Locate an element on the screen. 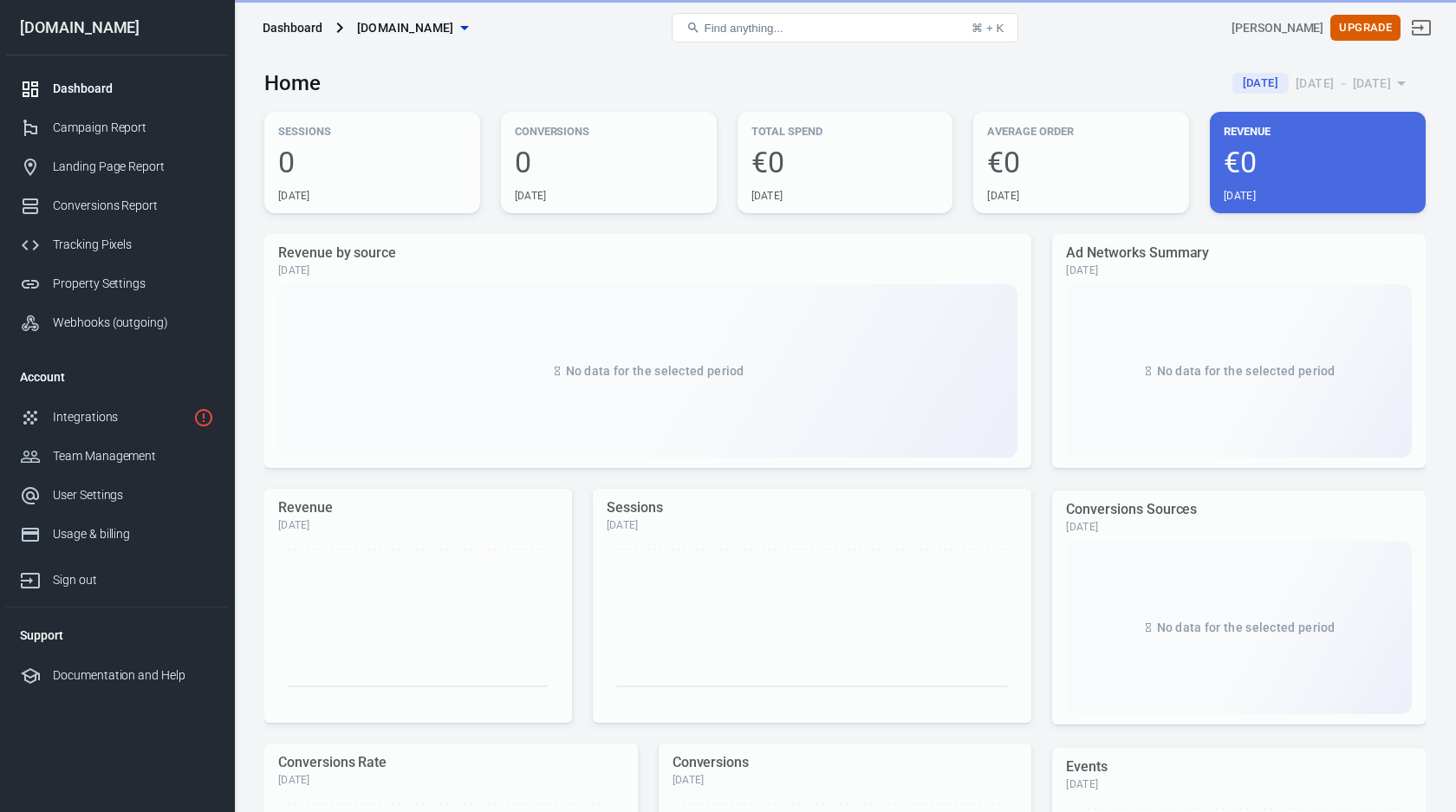  a: Integrations is located at coordinates (117, 417).